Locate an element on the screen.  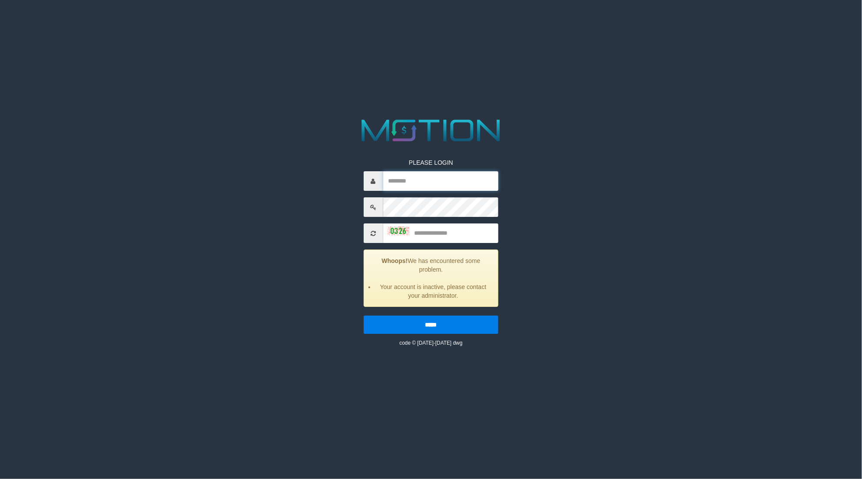
img: captcha is located at coordinates (398, 231).